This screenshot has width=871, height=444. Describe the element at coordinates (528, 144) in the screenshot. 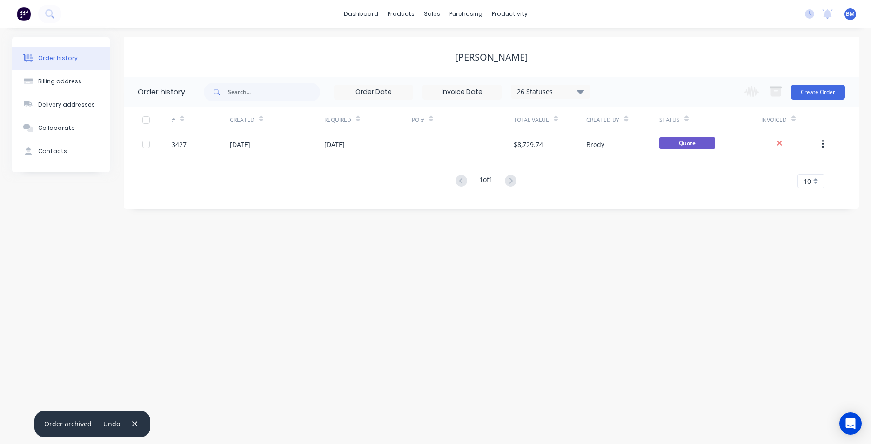

I see `div: $8,729.74` at that location.